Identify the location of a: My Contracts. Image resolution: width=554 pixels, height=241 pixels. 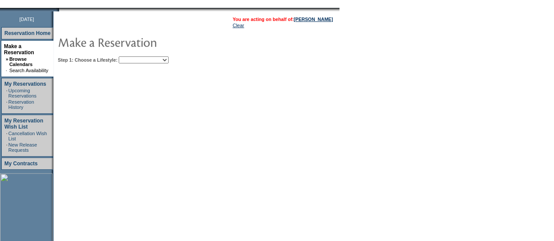
(21, 164).